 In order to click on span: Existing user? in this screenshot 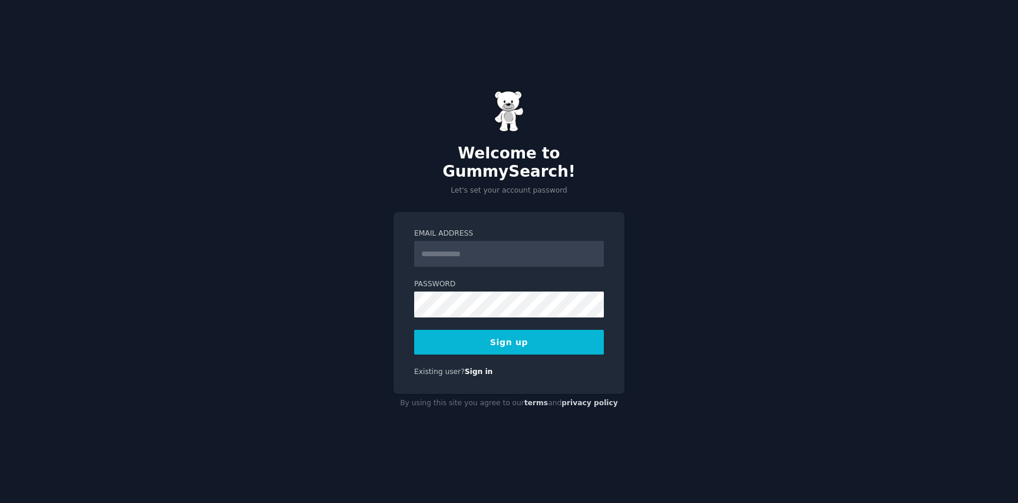, I will do `click(440, 372)`.